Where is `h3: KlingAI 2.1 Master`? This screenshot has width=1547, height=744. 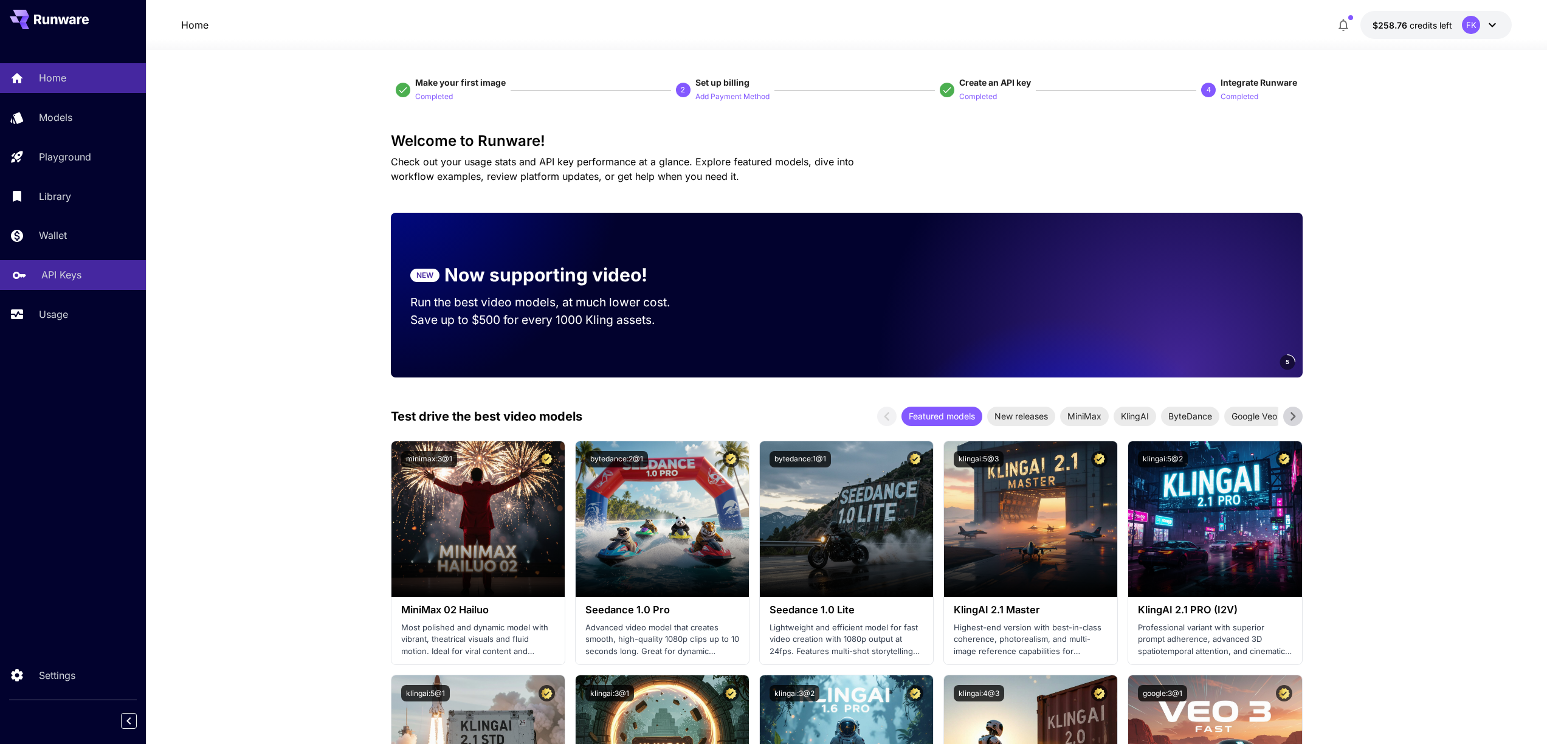 h3: KlingAI 2.1 Master is located at coordinates (1031, 610).